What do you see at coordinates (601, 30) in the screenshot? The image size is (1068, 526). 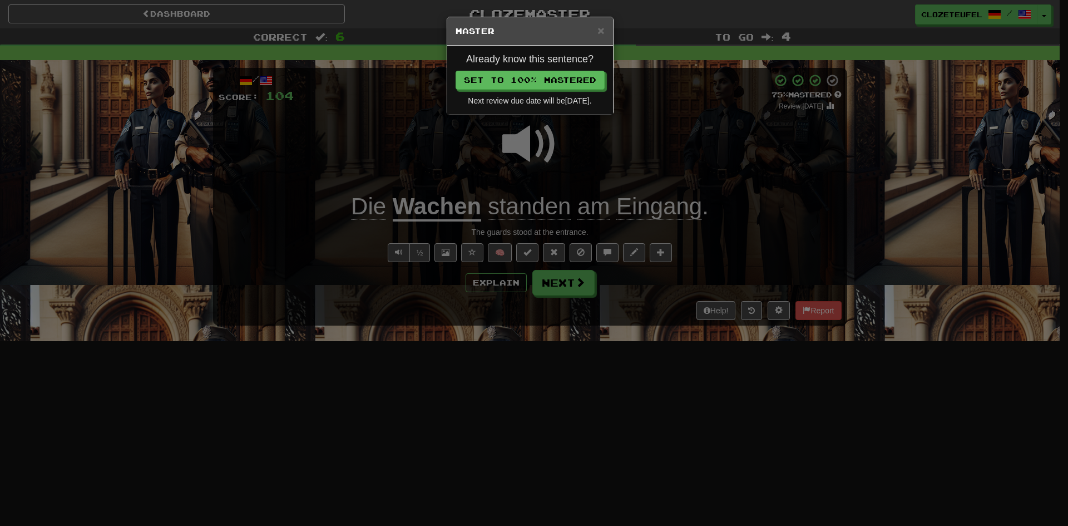 I see `button: Close` at bounding box center [601, 30].